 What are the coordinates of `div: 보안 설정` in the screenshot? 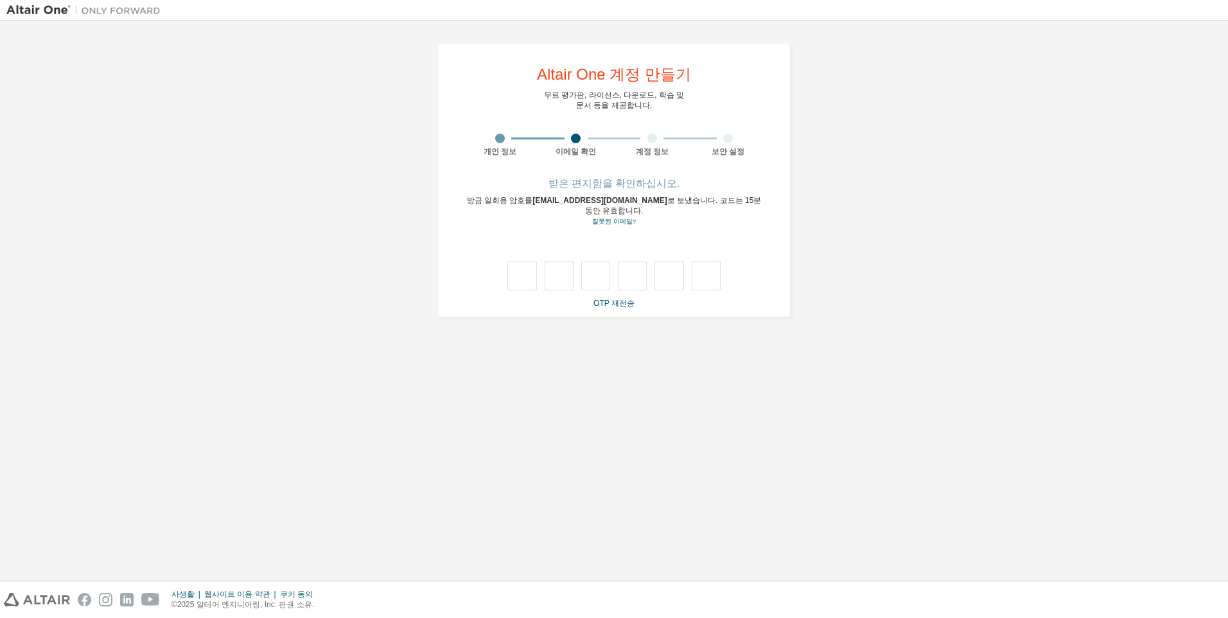 It's located at (728, 152).